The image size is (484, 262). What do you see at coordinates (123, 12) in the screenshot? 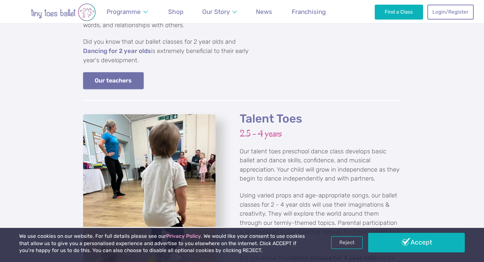
I see `span: Programme` at bounding box center [123, 12].